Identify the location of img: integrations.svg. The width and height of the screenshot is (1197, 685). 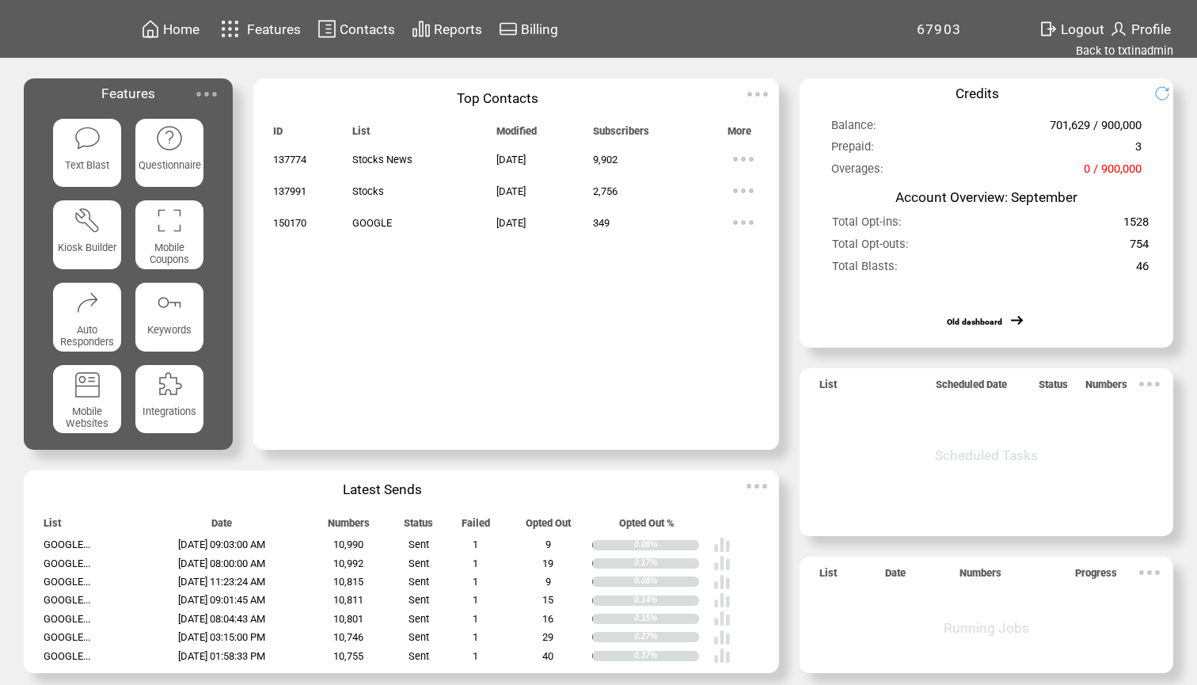
(169, 384).